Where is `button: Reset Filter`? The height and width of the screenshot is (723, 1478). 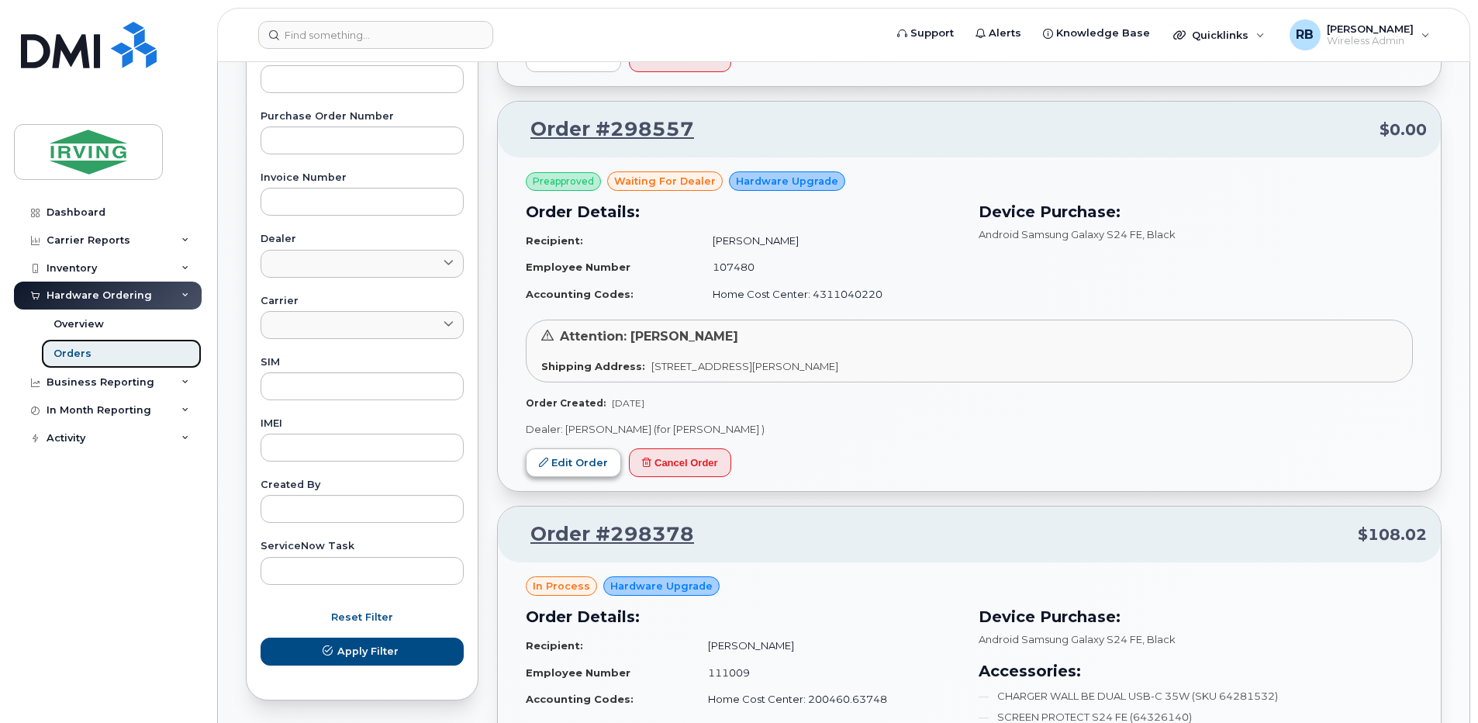
button: Reset Filter is located at coordinates (362, 617).